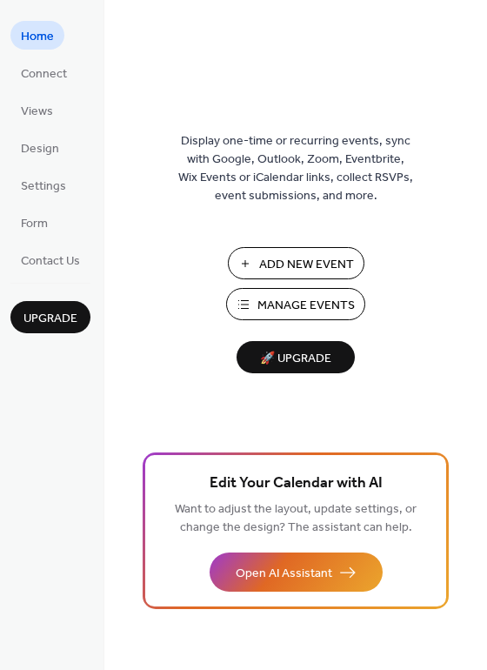 Image resolution: width=487 pixels, height=670 pixels. Describe the element at coordinates (296, 358) in the screenshot. I see `span: 🚀 Upgrade` at that location.